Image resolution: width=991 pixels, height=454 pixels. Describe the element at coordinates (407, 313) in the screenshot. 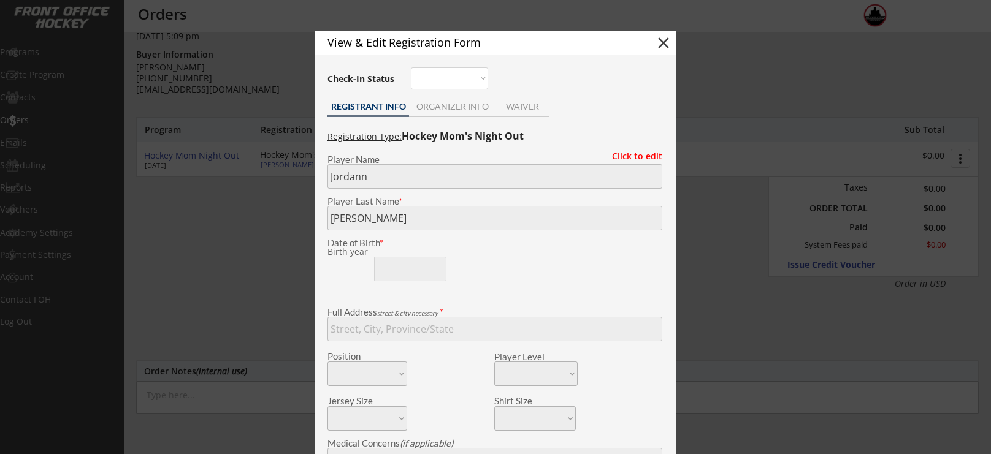

I see `em: street & city necessary` at that location.